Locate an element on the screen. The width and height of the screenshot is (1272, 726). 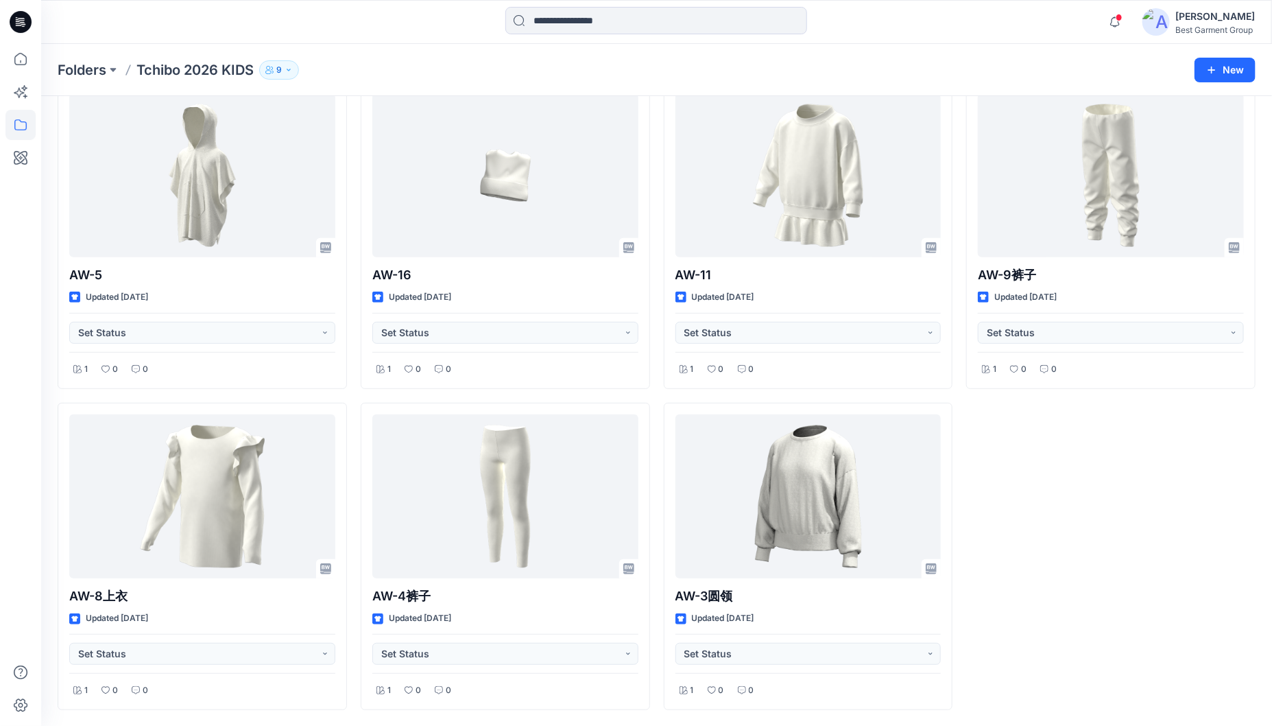
a: AW-4裤子 is located at coordinates (506, 496).